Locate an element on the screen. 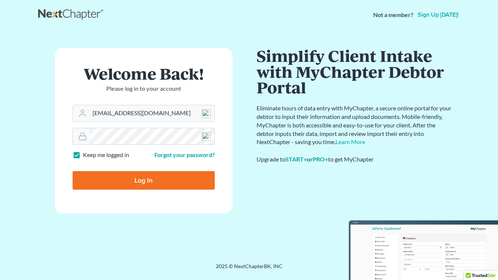 Image resolution: width=498 pixels, height=280 pixels. input: Log In is located at coordinates (144, 180).